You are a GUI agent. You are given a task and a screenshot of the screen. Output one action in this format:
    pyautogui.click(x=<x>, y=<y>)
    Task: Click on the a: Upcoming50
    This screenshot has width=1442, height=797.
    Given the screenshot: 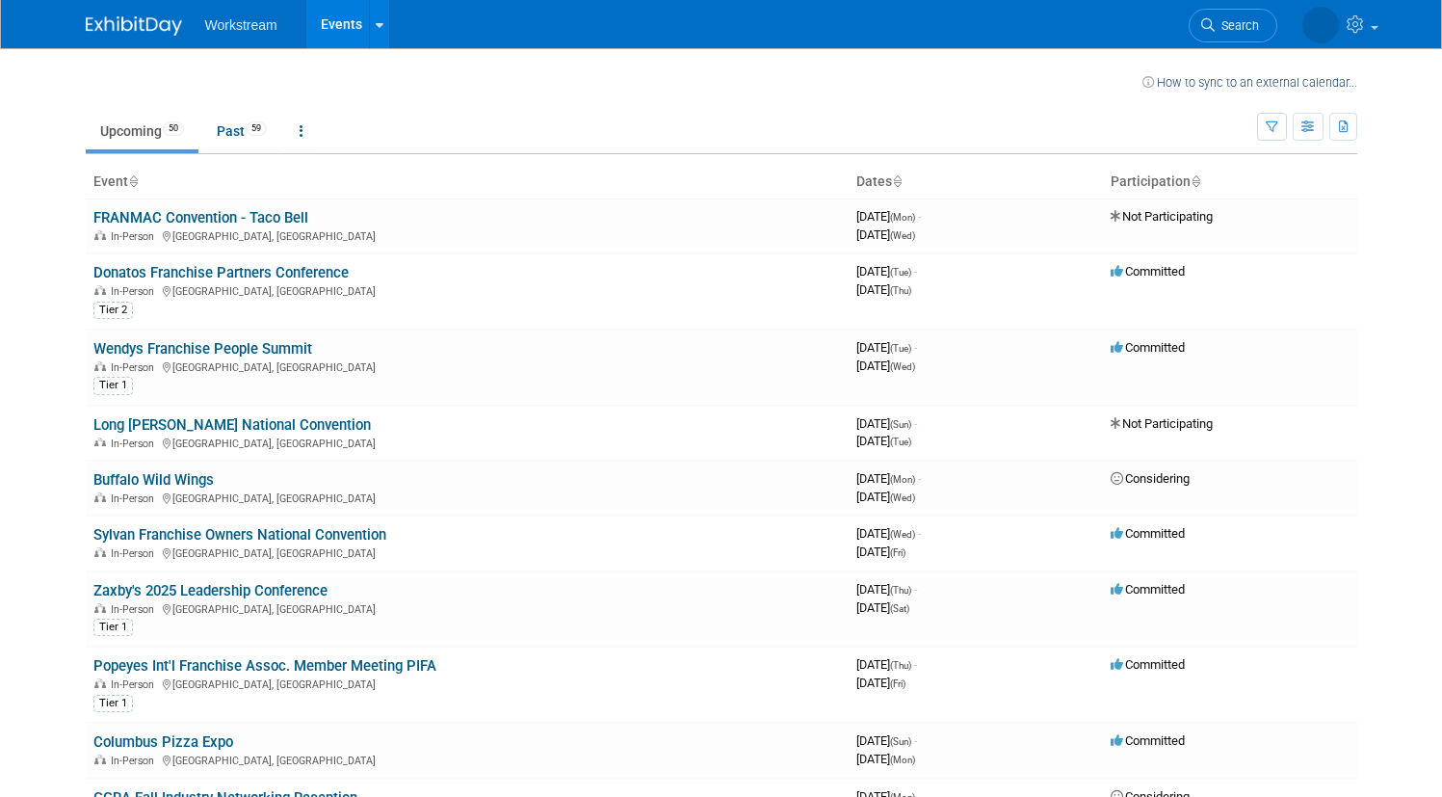 What is the action you would take?
    pyautogui.click(x=142, y=131)
    